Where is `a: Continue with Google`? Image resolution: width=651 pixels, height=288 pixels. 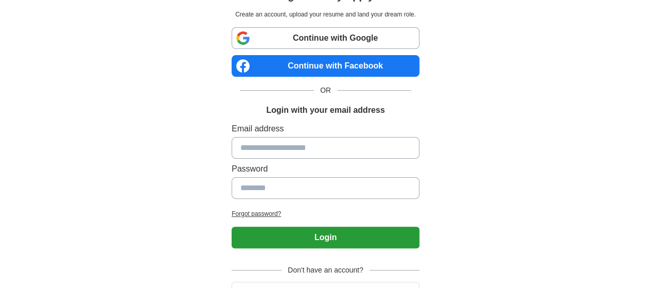 a: Continue with Google is located at coordinates (325, 38).